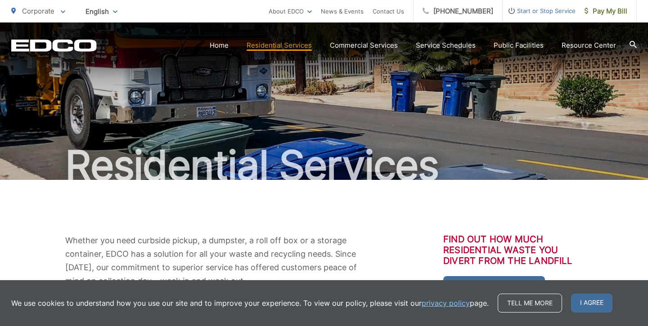 The image size is (648, 326). Describe the element at coordinates (588, 45) in the screenshot. I see `a: Resource Center` at that location.